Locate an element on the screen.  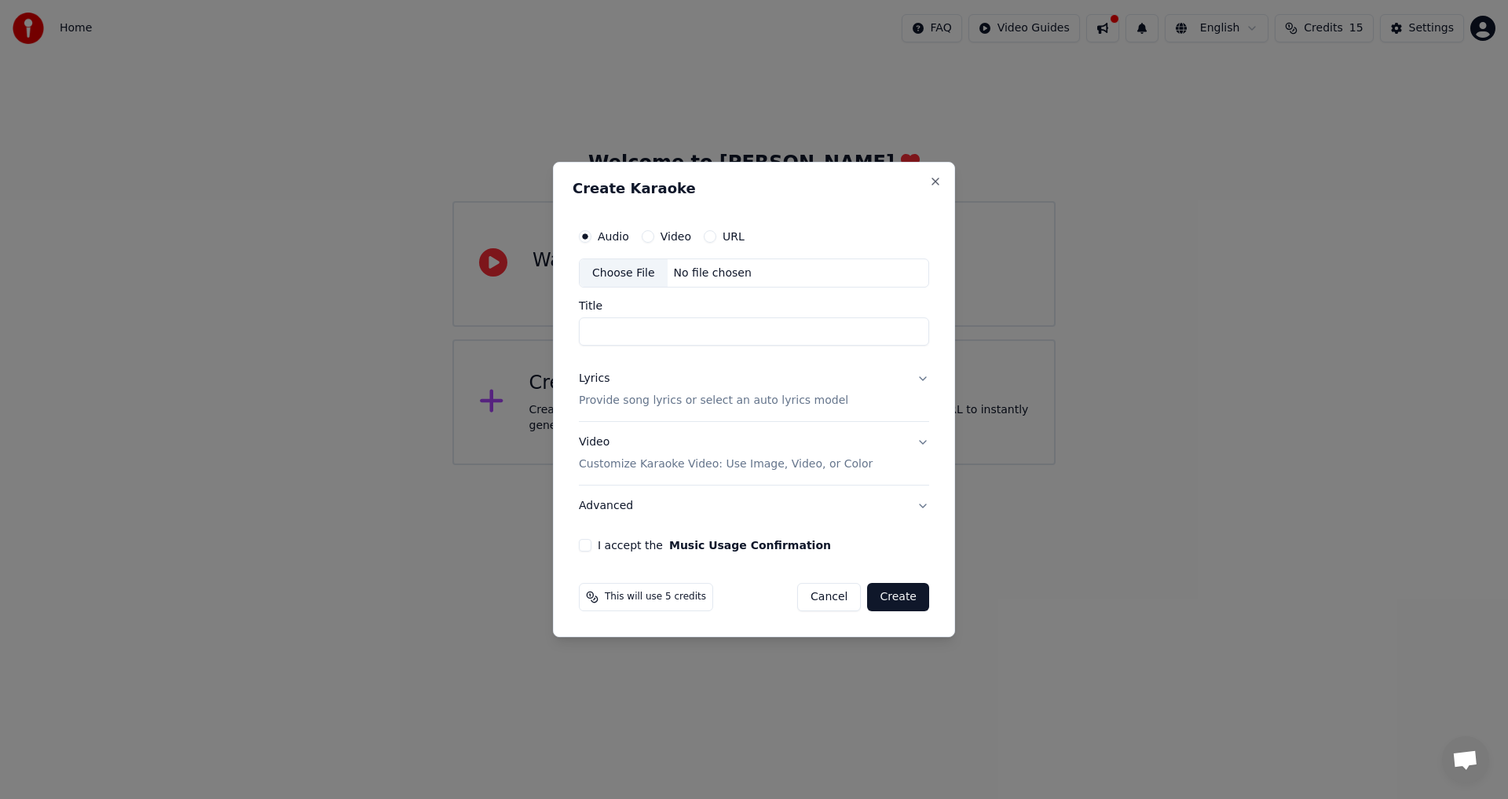
div: Lyrics is located at coordinates (594, 379).